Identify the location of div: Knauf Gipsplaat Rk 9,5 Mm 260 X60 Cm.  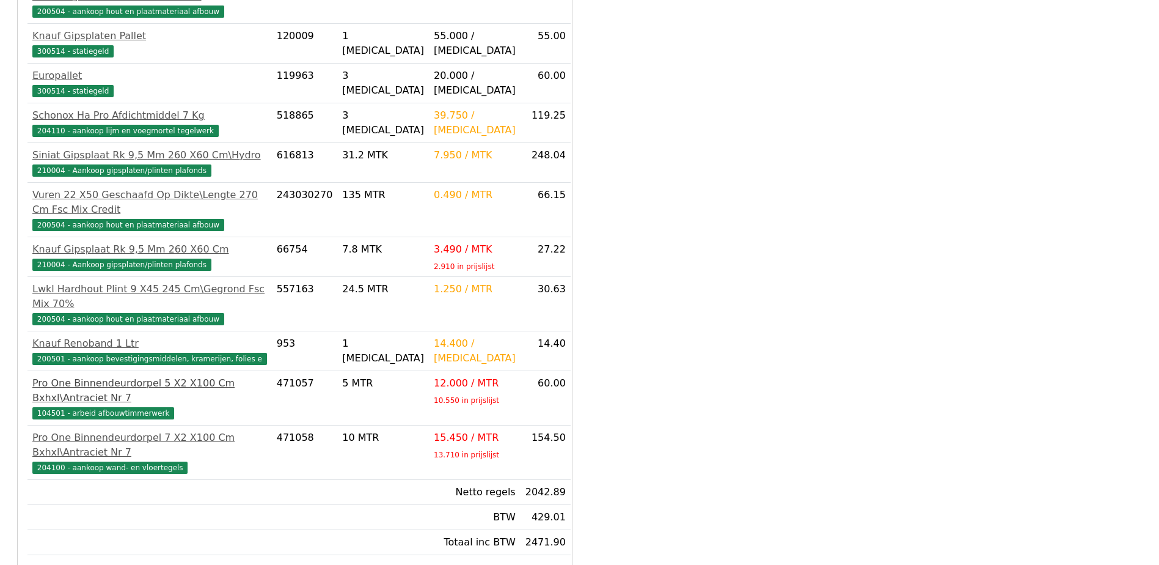
(150, 249).